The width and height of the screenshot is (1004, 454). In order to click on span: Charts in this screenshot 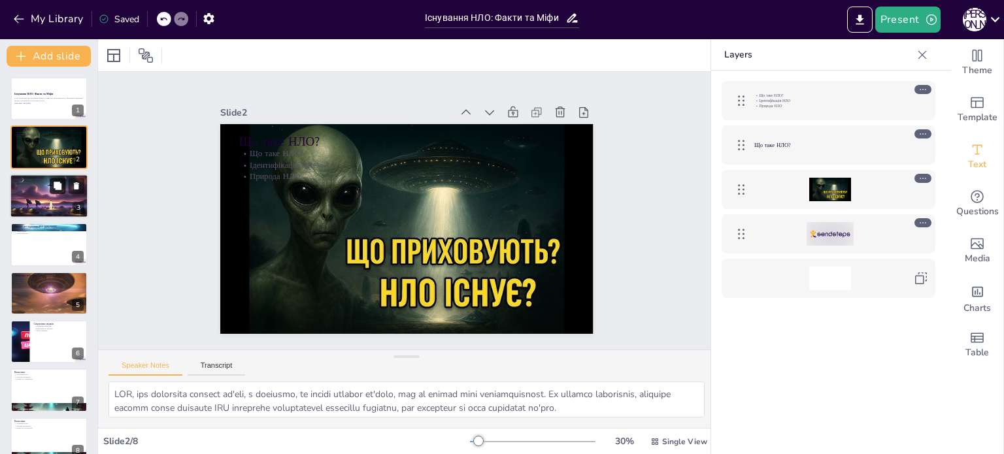, I will do `click(977, 309)`.